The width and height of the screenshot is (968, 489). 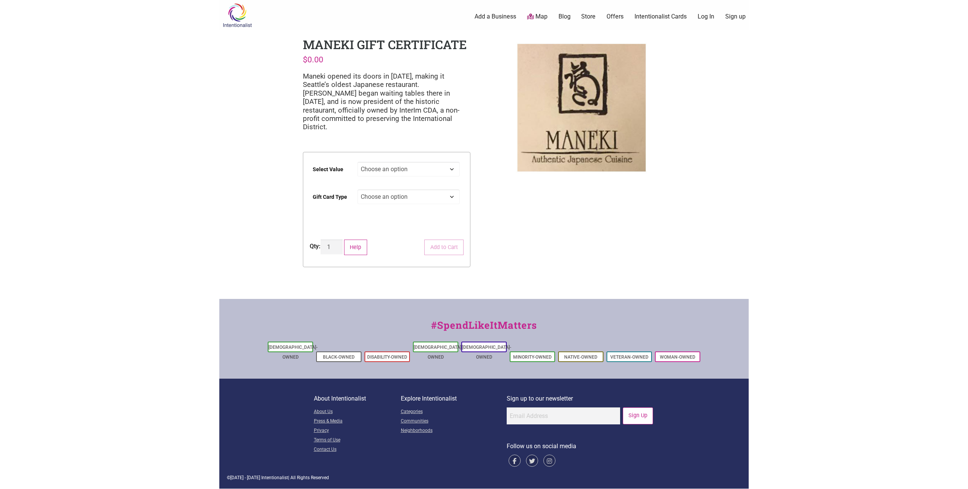 I want to click on a: Log In, so click(x=706, y=17).